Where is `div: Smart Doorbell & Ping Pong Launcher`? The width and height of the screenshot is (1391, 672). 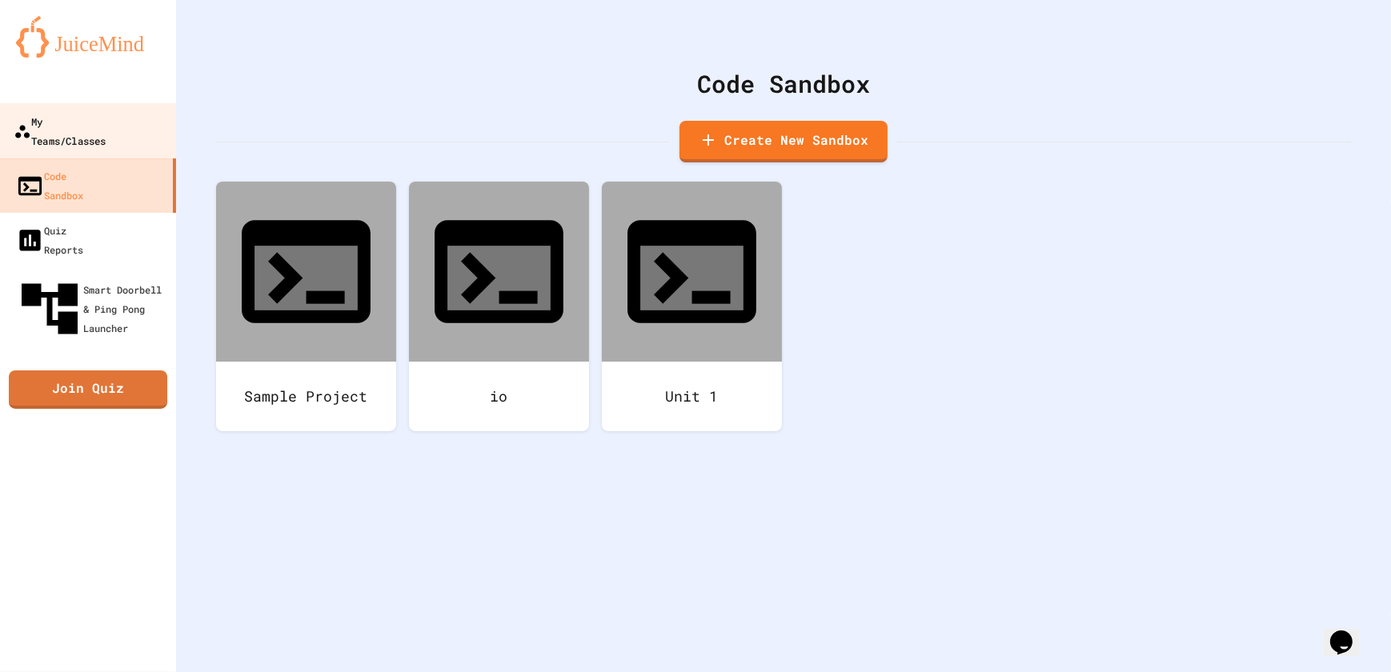 div: Smart Doorbell & Ping Pong Launcher is located at coordinates (93, 309).